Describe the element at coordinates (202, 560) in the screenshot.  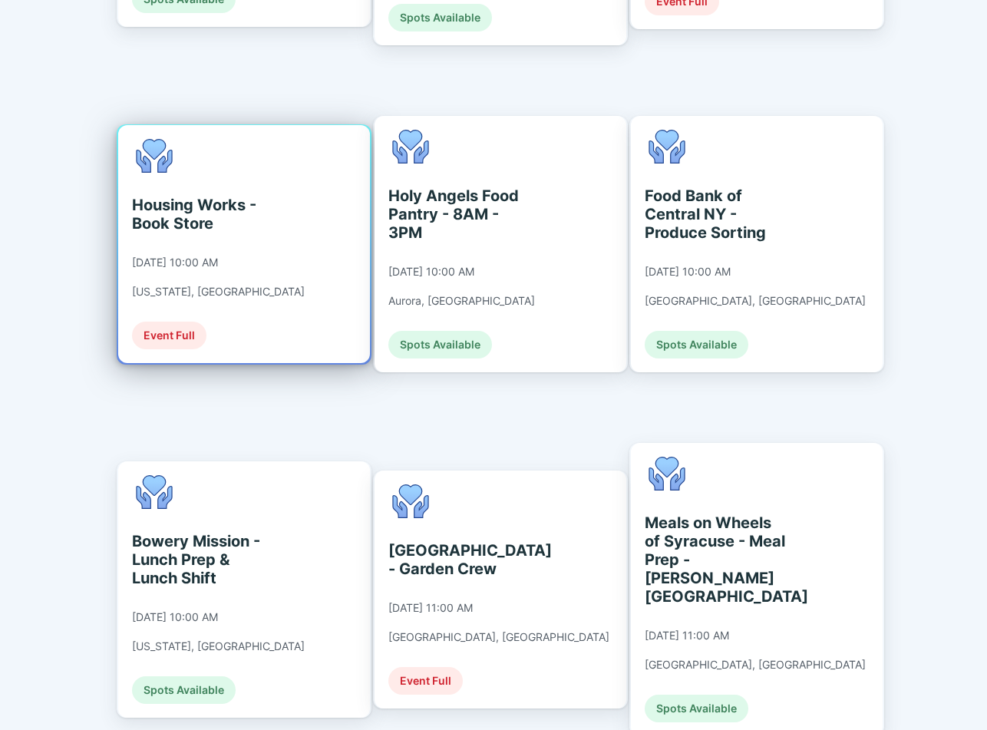
I see `div: Bowery Mission - Lunch Prep & Lunch Shift` at that location.